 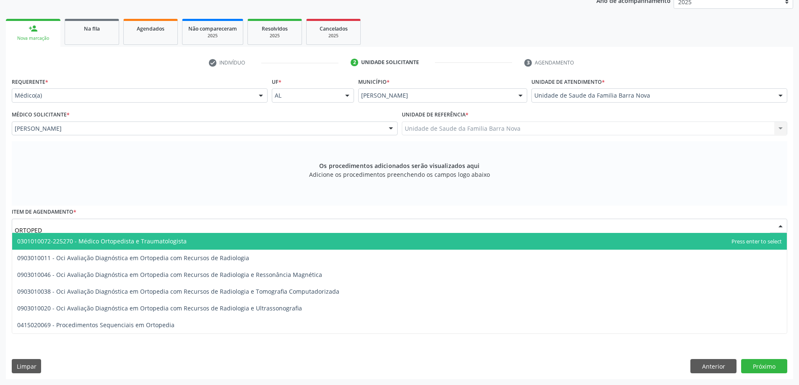 What do you see at coordinates (764, 367) in the screenshot?
I see `button: Próximo` at bounding box center [764, 367].